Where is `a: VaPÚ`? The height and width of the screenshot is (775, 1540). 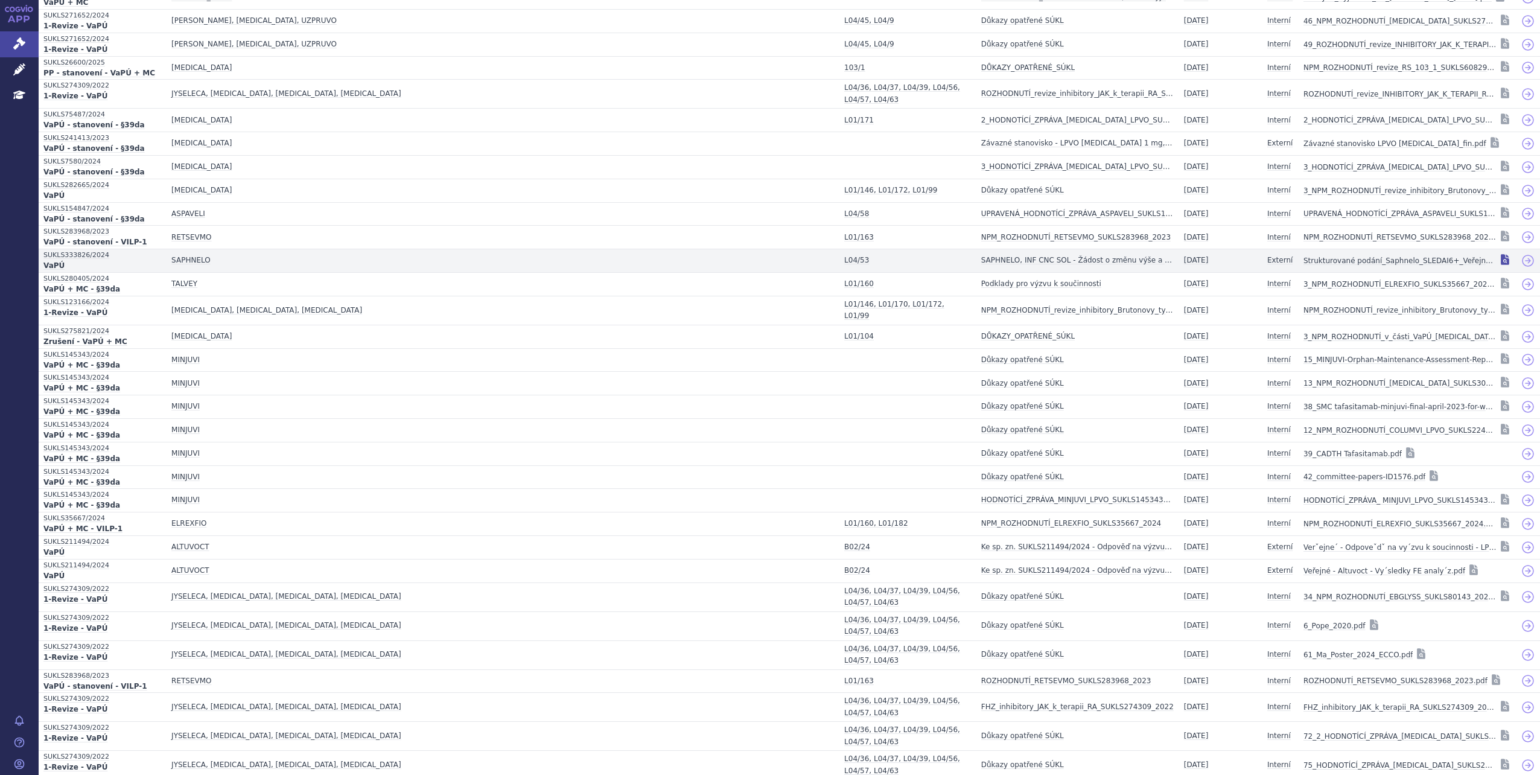
a: VaPÚ is located at coordinates (103, 266).